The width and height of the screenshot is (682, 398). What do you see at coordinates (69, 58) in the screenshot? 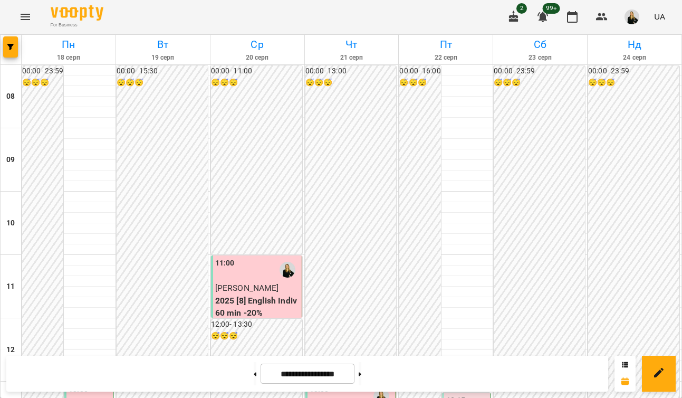
I see `h6: 18 серп` at bounding box center [69, 58].